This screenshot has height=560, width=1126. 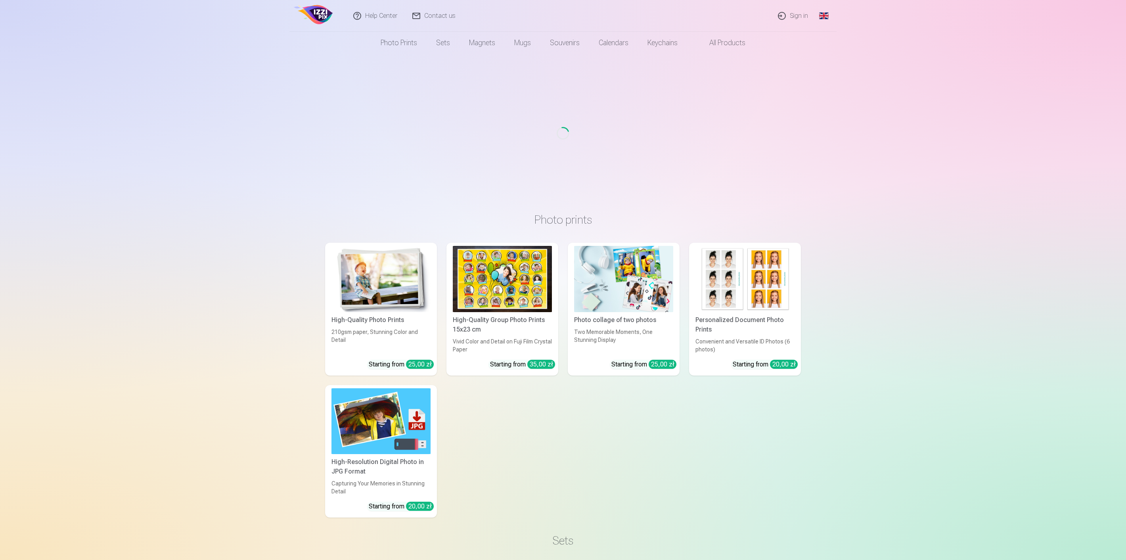 I want to click on img: High-Quality Group Photo Prints 15x23 cm, so click(x=502, y=279).